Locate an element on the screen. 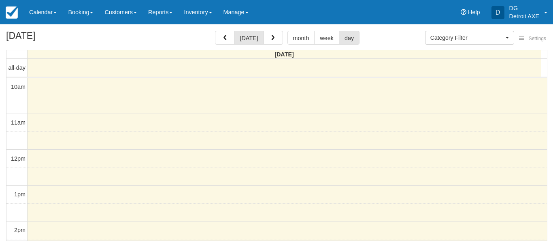 This screenshot has height=243, width=553. p: DG is located at coordinates (524, 8).